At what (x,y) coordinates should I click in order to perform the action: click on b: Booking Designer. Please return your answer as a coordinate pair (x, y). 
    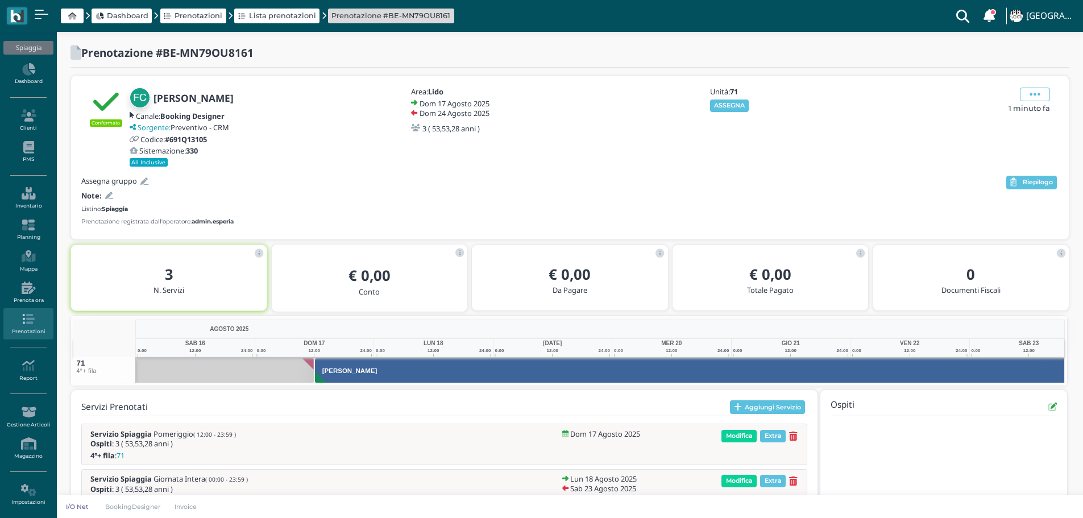
    Looking at the image, I should click on (192, 116).